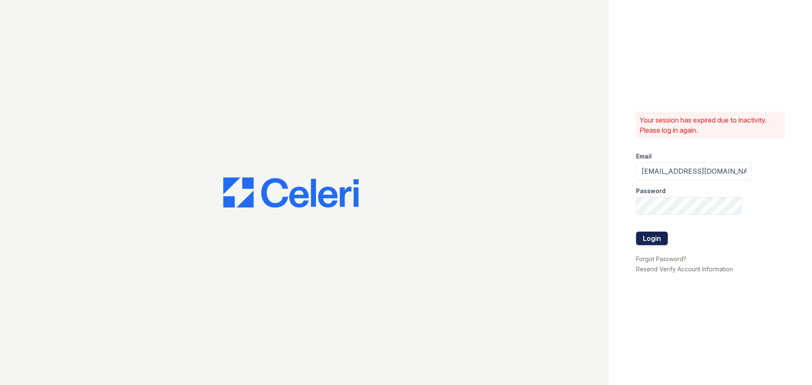 This screenshot has width=812, height=385. Describe the element at coordinates (684, 269) in the screenshot. I see `a: Resend Verify Account Information` at that location.